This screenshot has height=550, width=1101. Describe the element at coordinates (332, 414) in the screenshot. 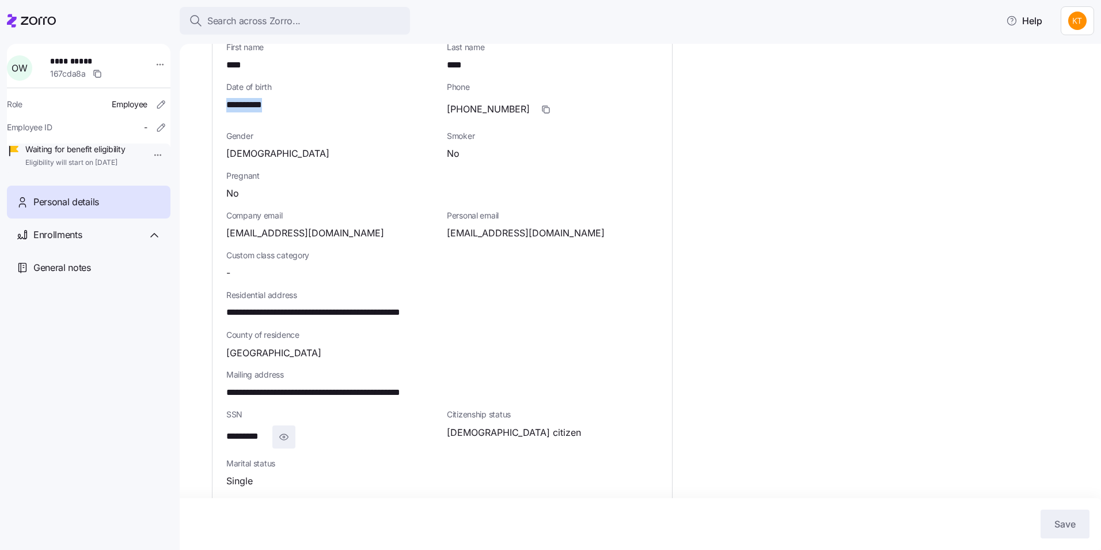

I see `span: SSN` at that location.